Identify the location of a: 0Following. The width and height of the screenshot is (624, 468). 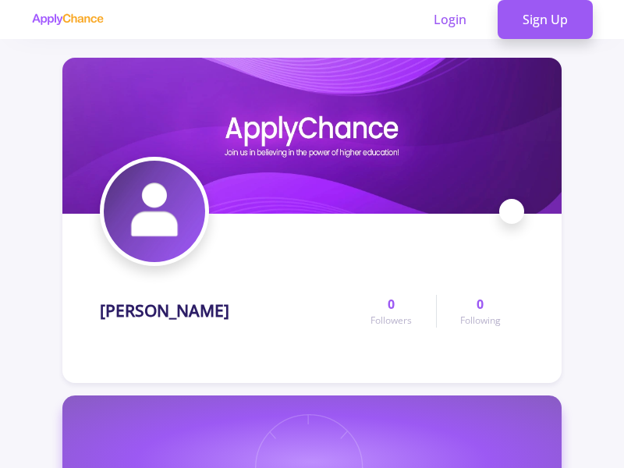
(480, 311).